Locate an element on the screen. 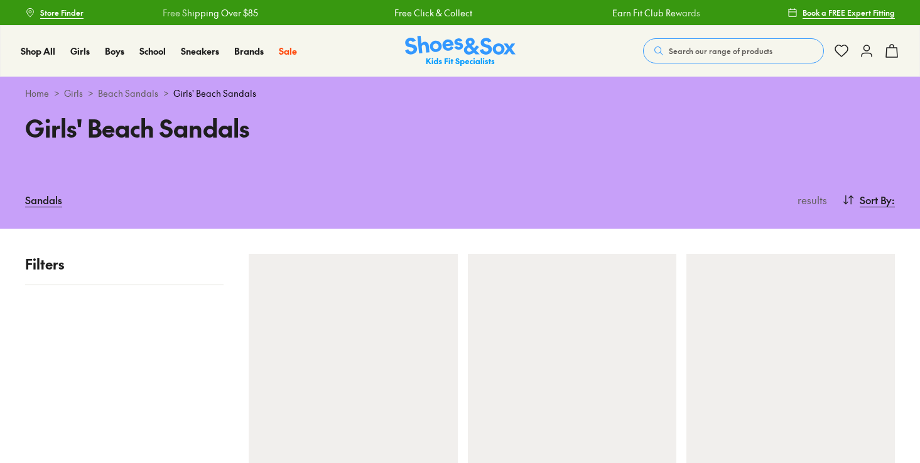 Image resolution: width=920 pixels, height=463 pixels. a: Beach Sandals is located at coordinates (128, 93).